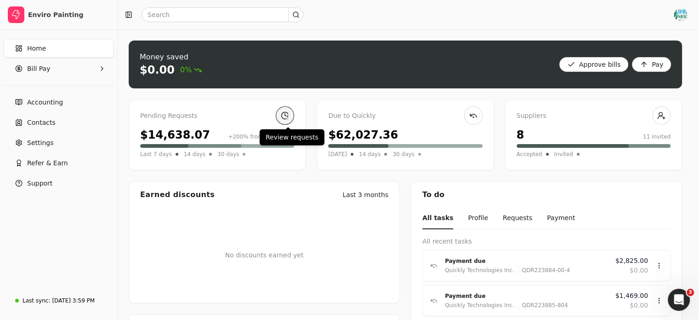 This screenshot has width=699, height=320. Describe the element at coordinates (178, 195) in the screenshot. I see `div: Earned discounts` at that location.